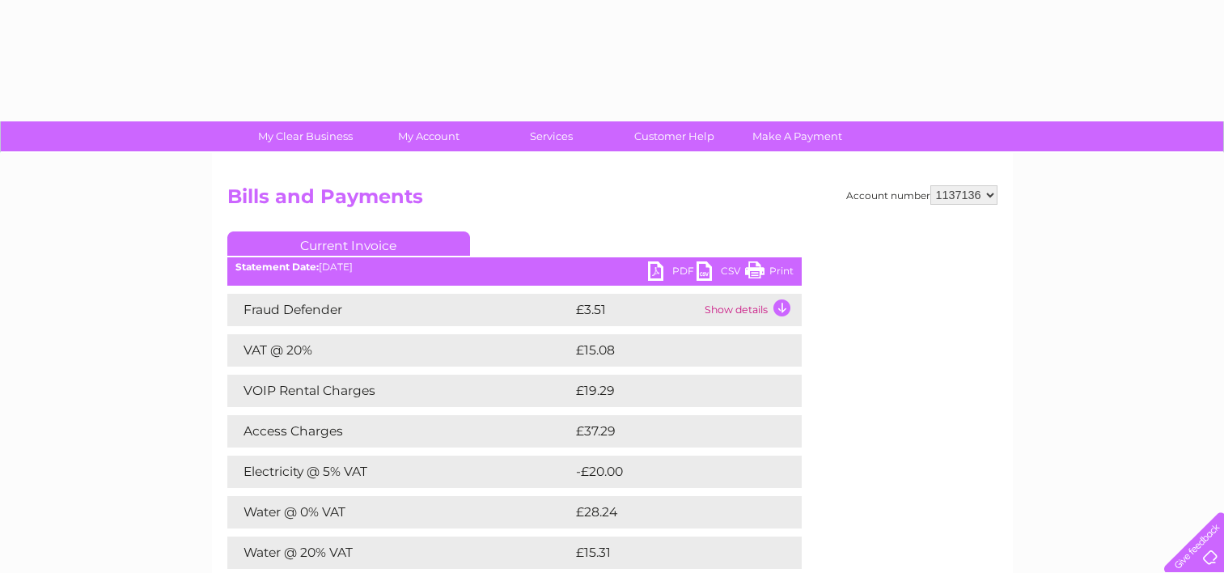 This screenshot has height=573, width=1224. What do you see at coordinates (612, 201) in the screenshot?
I see `h2: Bills and Payments` at bounding box center [612, 201].